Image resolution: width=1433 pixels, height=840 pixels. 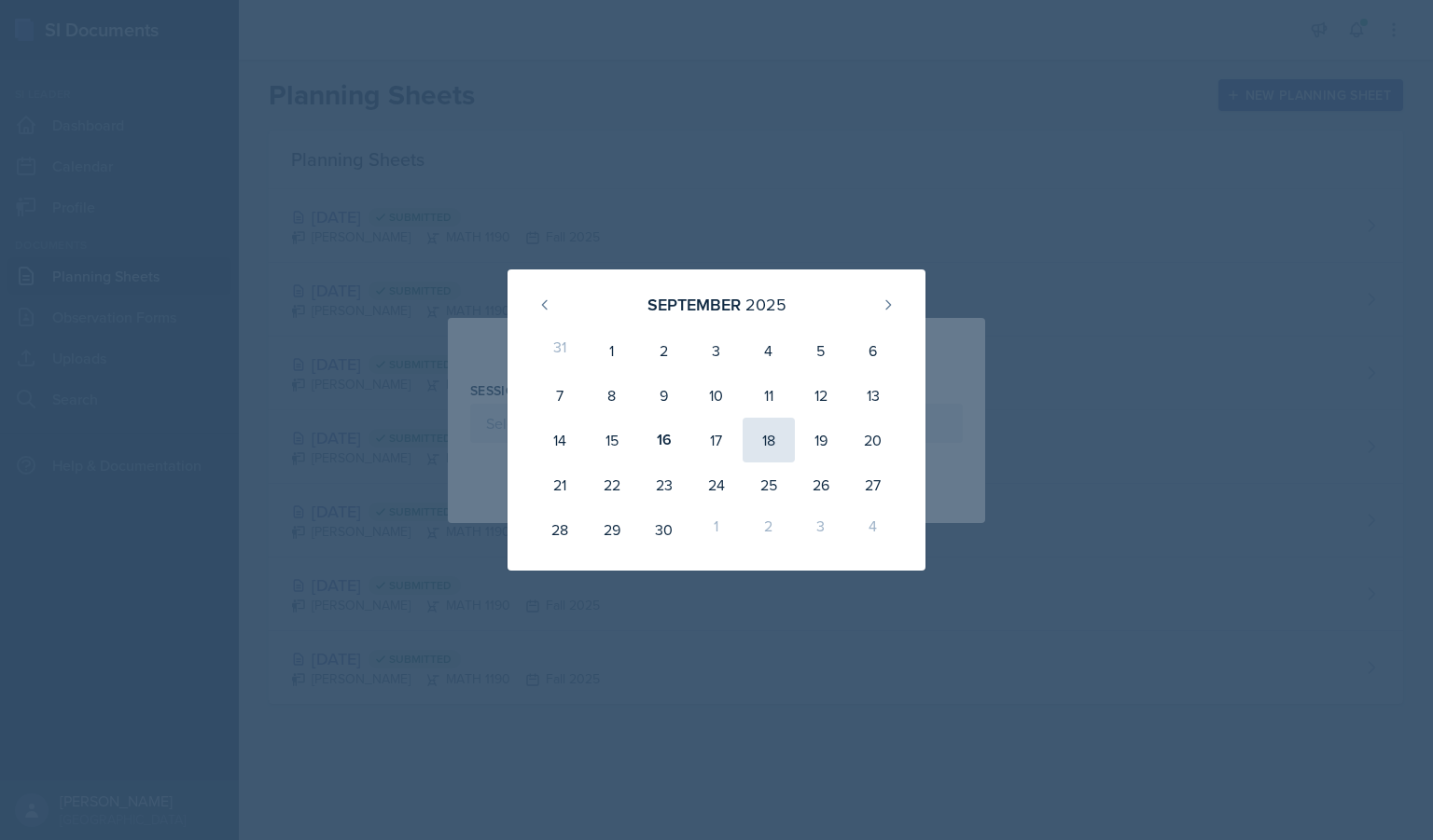 I want to click on div: 13, so click(x=873, y=396).